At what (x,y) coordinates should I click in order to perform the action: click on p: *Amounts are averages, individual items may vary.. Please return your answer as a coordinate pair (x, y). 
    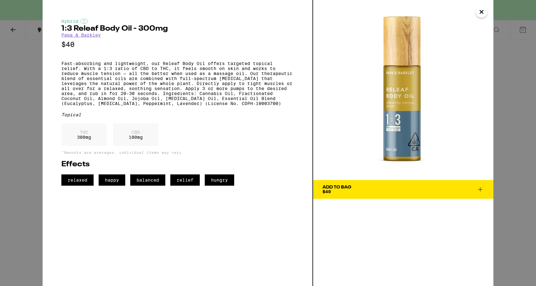
    Looking at the image, I should click on (177, 152).